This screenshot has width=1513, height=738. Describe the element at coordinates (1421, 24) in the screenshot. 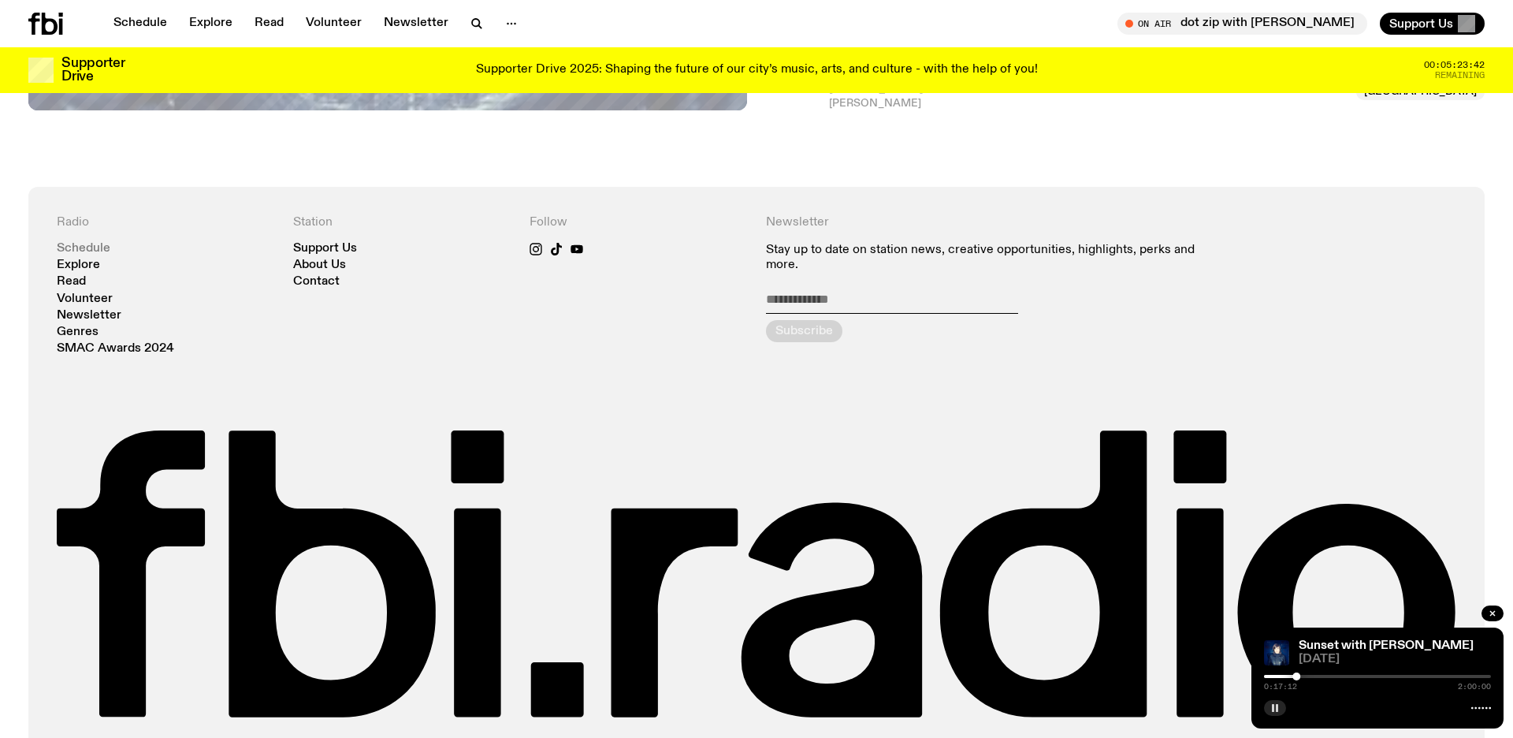

I see `span: Support Us` at that location.